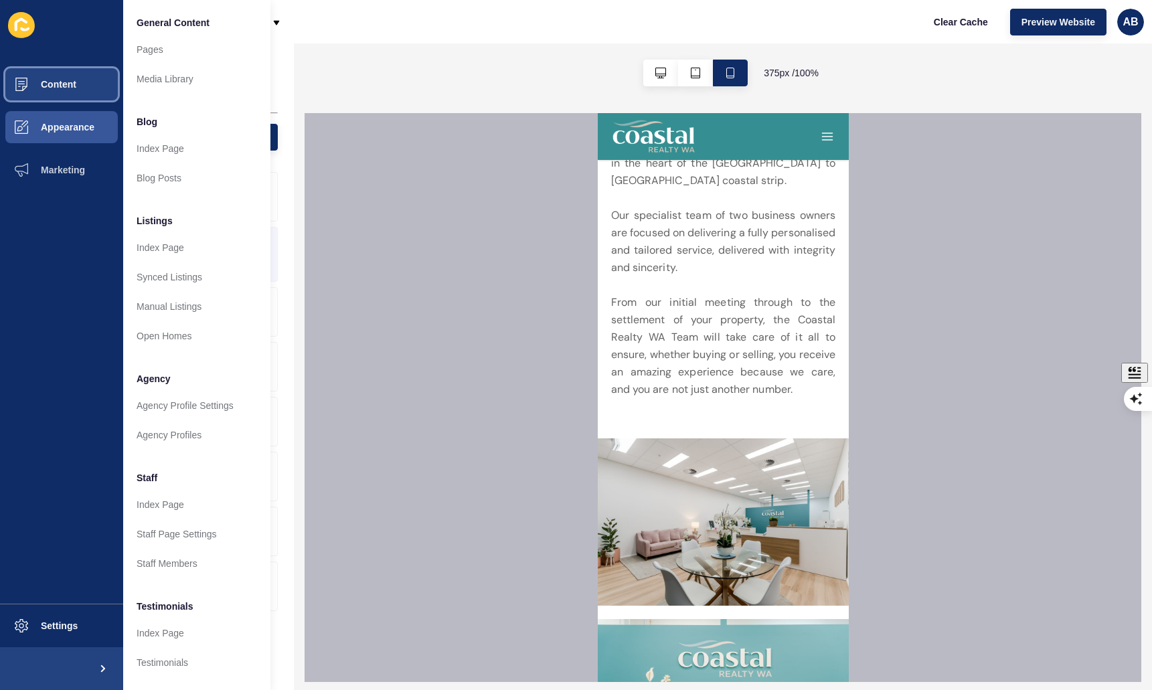 The width and height of the screenshot is (1152, 690). I want to click on img: Company logo, so click(55, 23).